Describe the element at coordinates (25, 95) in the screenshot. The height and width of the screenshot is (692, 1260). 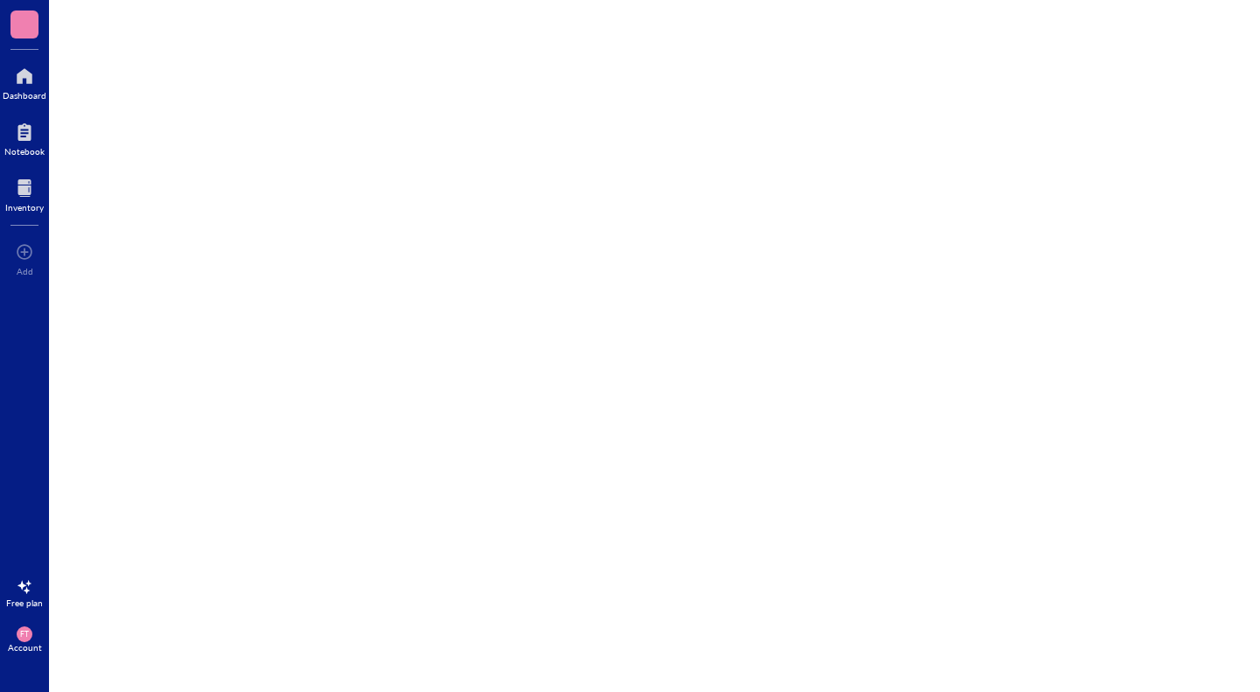
I see `div: Dashboard` at that location.